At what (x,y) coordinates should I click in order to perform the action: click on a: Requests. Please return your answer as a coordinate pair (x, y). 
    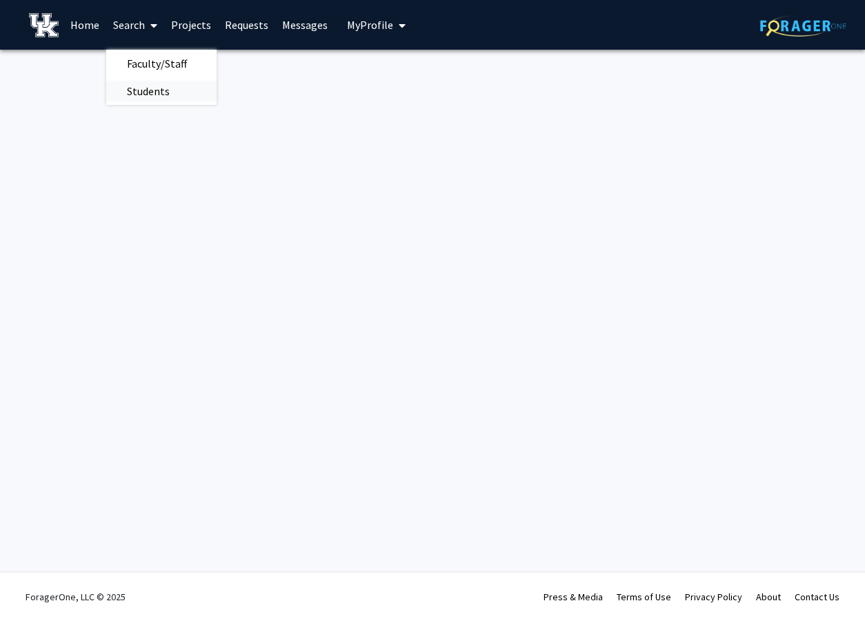
    Looking at the image, I should click on (246, 25).